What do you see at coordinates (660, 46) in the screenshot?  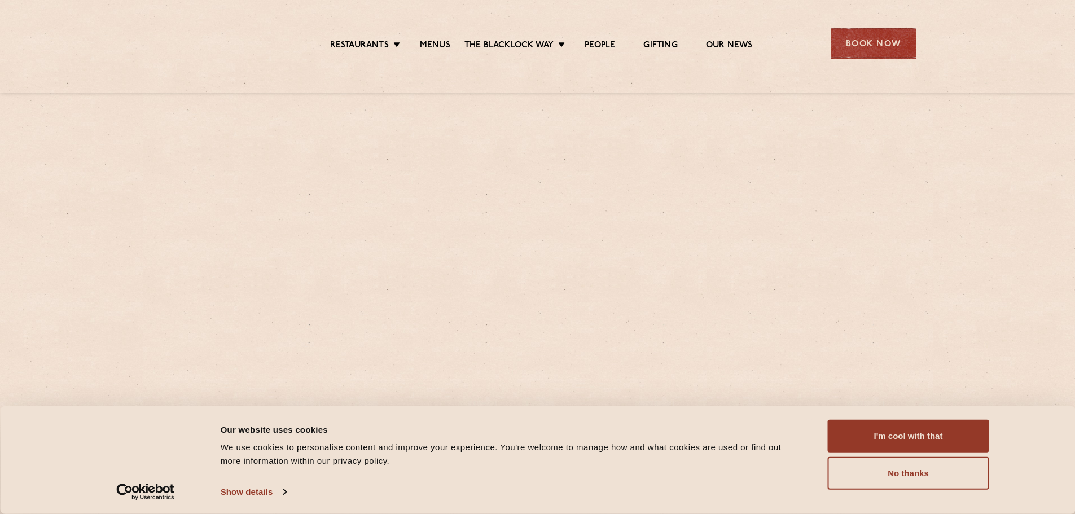 I see `a: Gifting` at bounding box center [660, 46].